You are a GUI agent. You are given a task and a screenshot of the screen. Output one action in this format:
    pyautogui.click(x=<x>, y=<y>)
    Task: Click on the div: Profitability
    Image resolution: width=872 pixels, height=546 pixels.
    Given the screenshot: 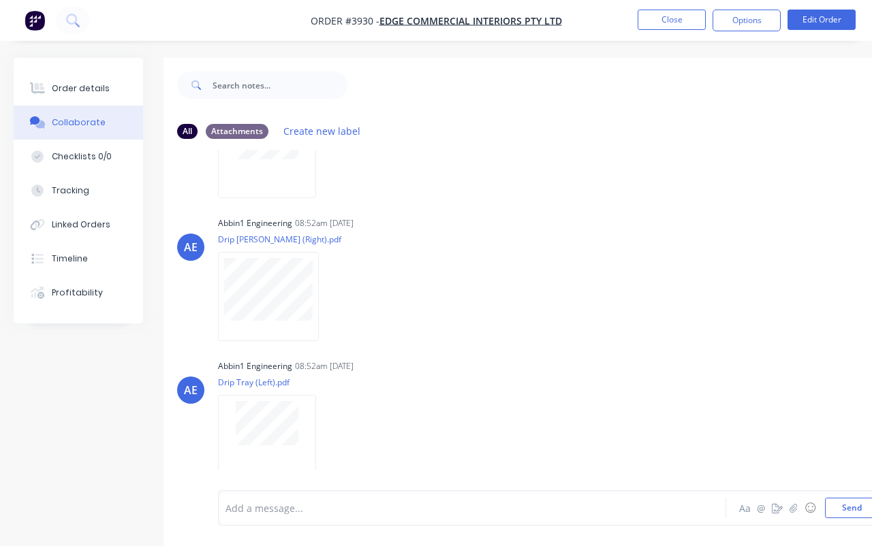 What is the action you would take?
    pyautogui.click(x=77, y=293)
    